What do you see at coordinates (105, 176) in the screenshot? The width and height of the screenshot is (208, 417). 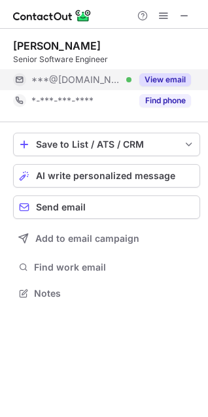 I see `span: AI write personalized message` at bounding box center [105, 176].